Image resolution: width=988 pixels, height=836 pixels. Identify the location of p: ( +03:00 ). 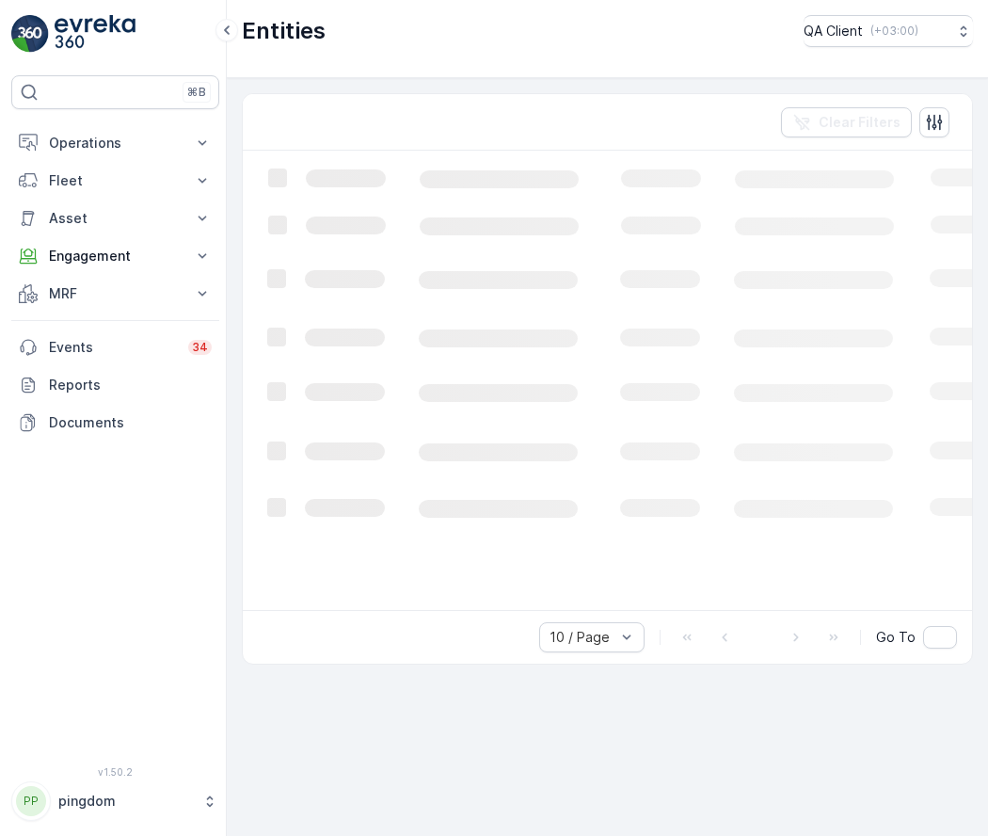
(894, 31).